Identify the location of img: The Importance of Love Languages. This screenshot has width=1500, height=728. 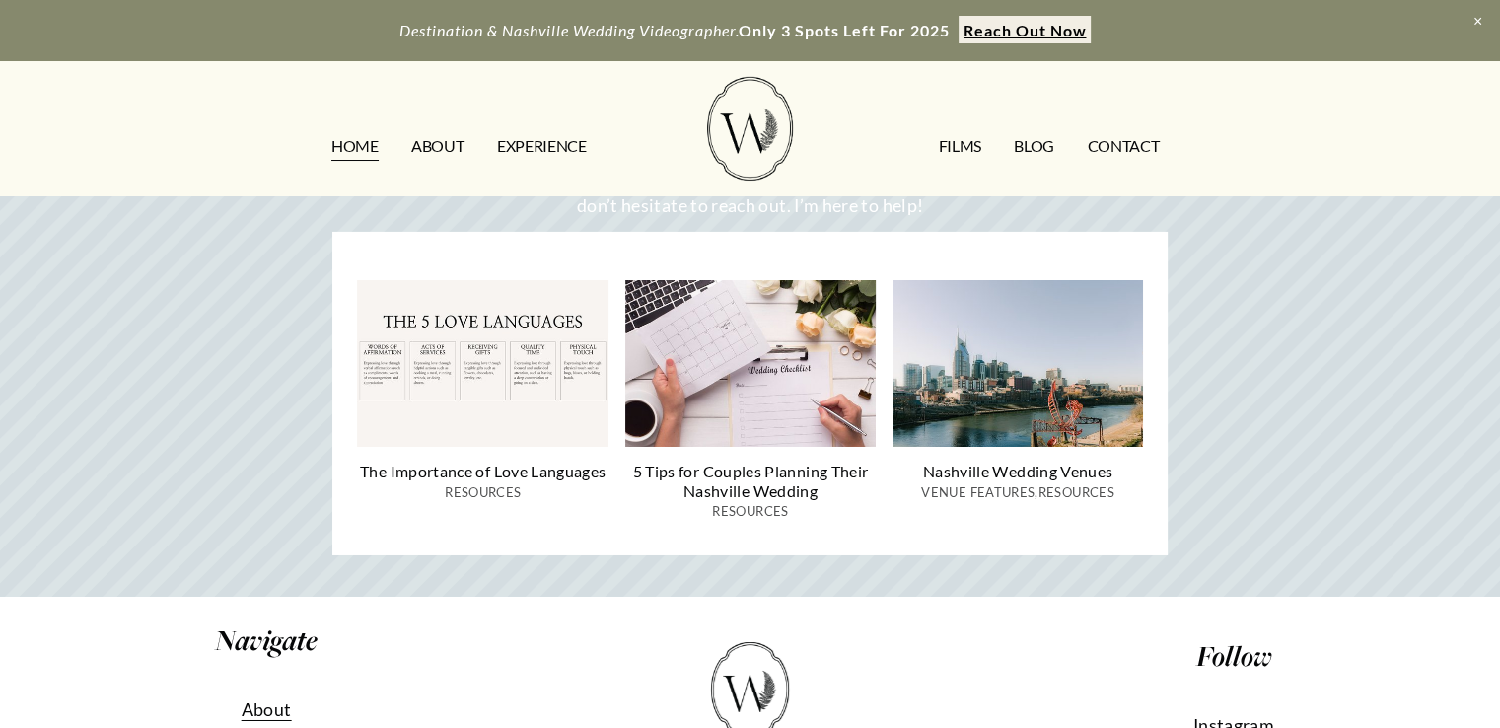
(482, 363).